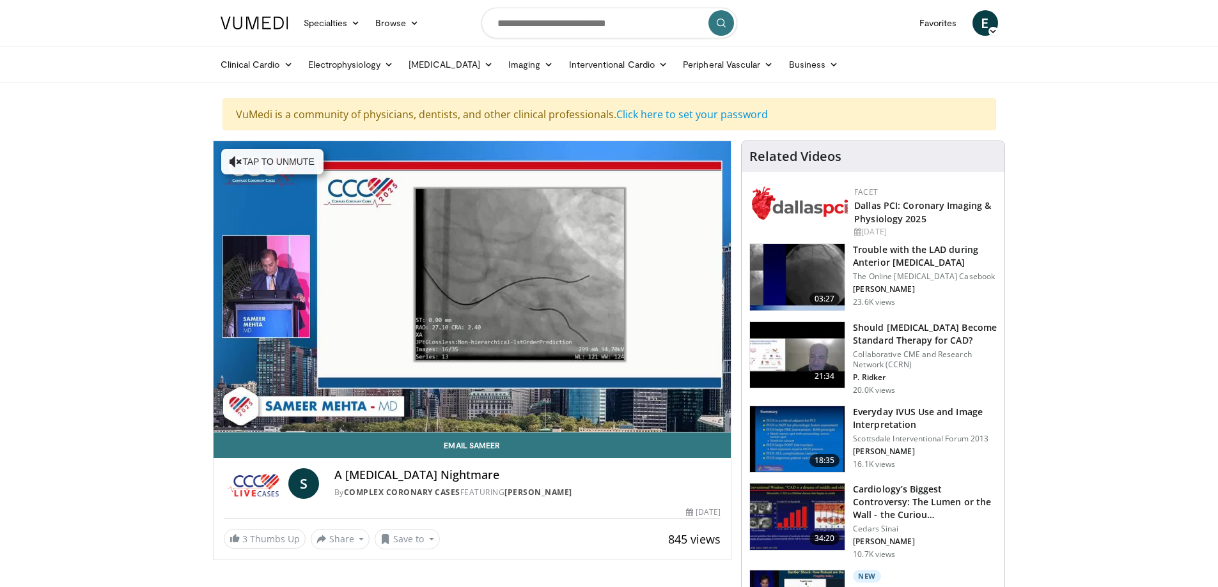 This screenshot has width=1218, height=587. What do you see at coordinates (254, 23) in the screenshot?
I see `img: VuMedi Logo` at bounding box center [254, 23].